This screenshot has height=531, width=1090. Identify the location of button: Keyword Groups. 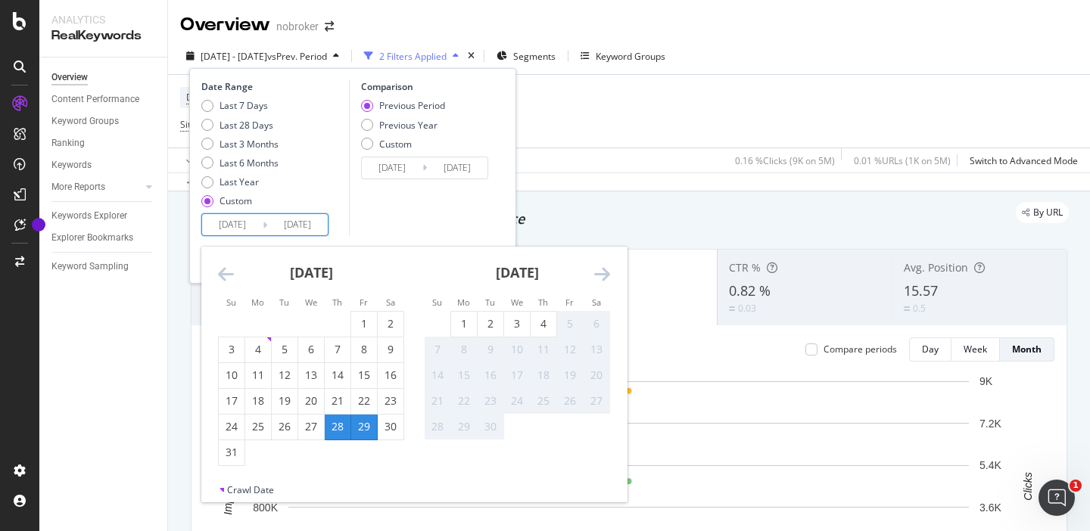
(623, 56).